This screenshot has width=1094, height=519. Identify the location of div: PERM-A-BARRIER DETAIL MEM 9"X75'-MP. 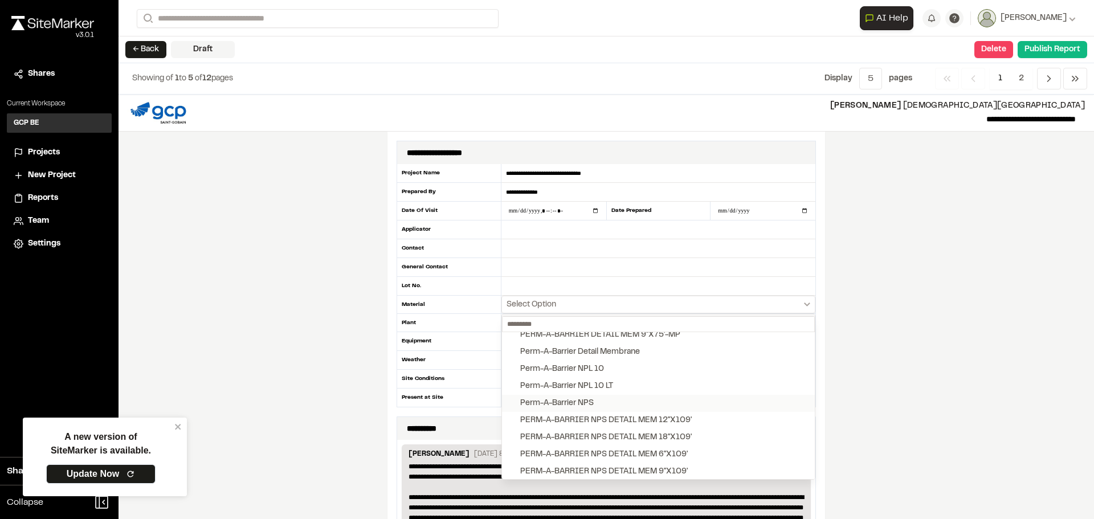
(600, 335).